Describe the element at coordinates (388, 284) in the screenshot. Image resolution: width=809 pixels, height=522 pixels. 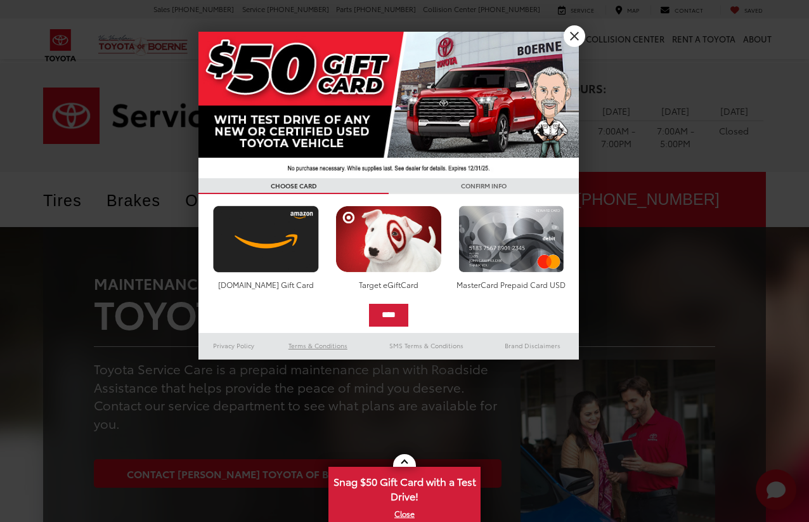
I see `div: Target eGiftCard` at that location.